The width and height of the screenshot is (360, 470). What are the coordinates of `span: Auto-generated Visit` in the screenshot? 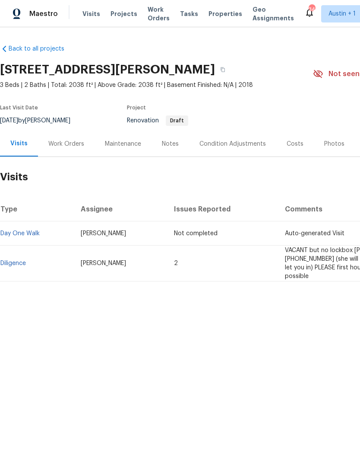 It's located at (315, 233).